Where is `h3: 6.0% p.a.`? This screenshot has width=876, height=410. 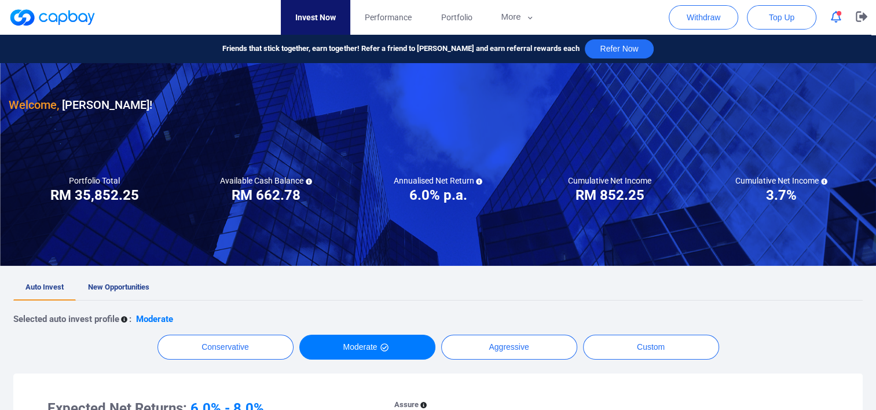 h3: 6.0% p.a. is located at coordinates (438, 195).